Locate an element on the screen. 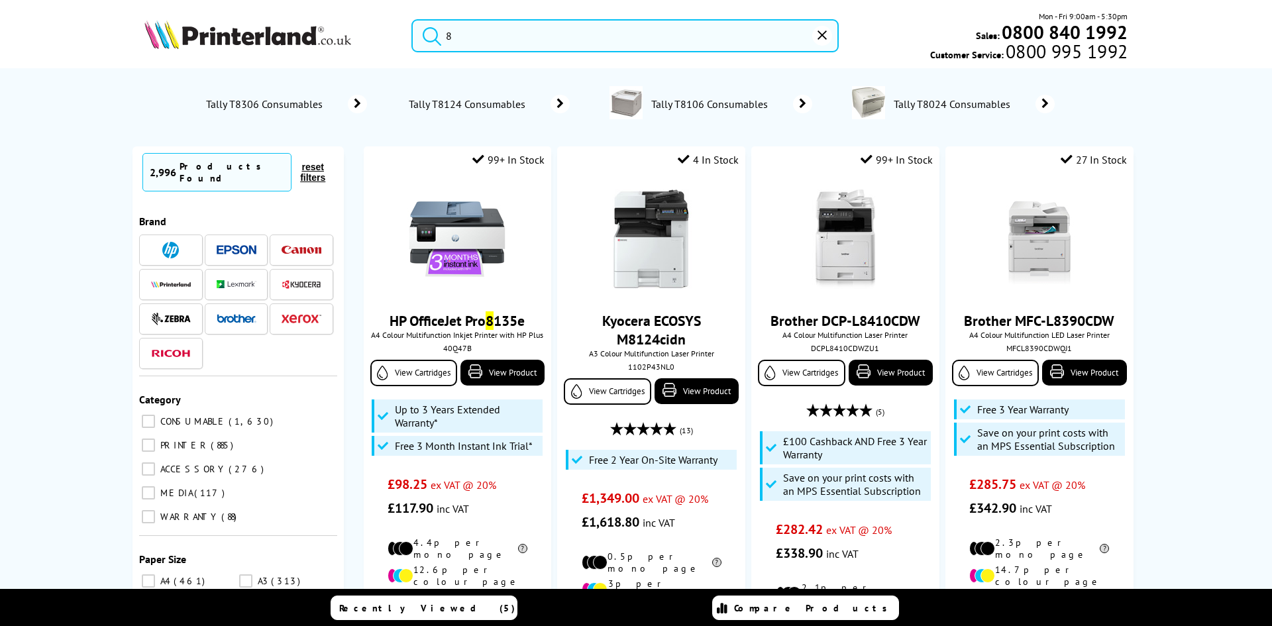 The width and height of the screenshot is (1272, 626). span: Free 2 Year On-Site Warranty is located at coordinates (653, 460).